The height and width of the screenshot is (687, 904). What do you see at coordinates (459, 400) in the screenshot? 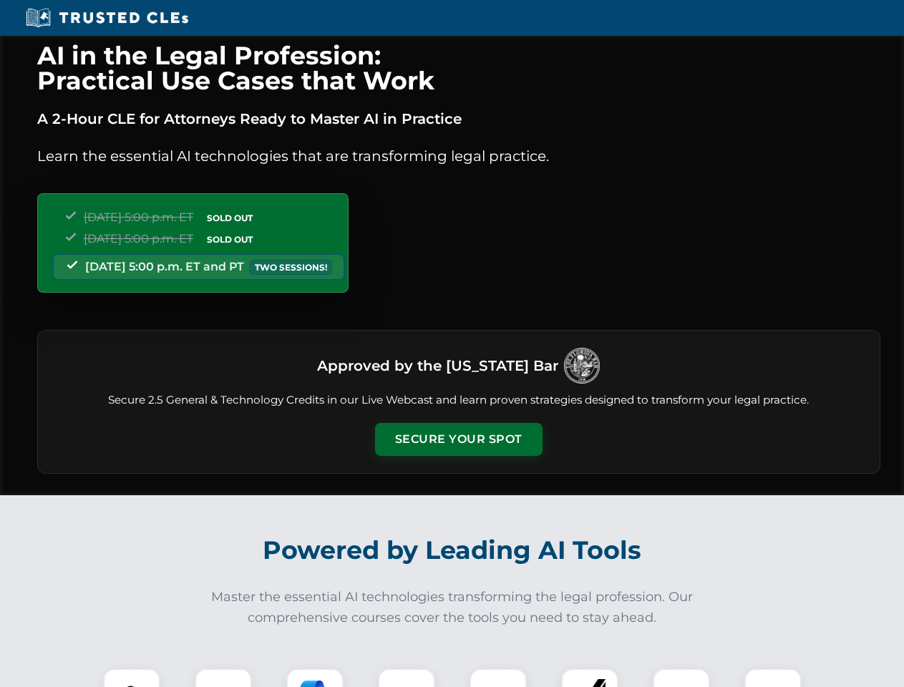
I see `p: Secure 2.5 General & Technology Credits in our Live Webcast and learn proven strategies designed ...` at bounding box center [459, 400].